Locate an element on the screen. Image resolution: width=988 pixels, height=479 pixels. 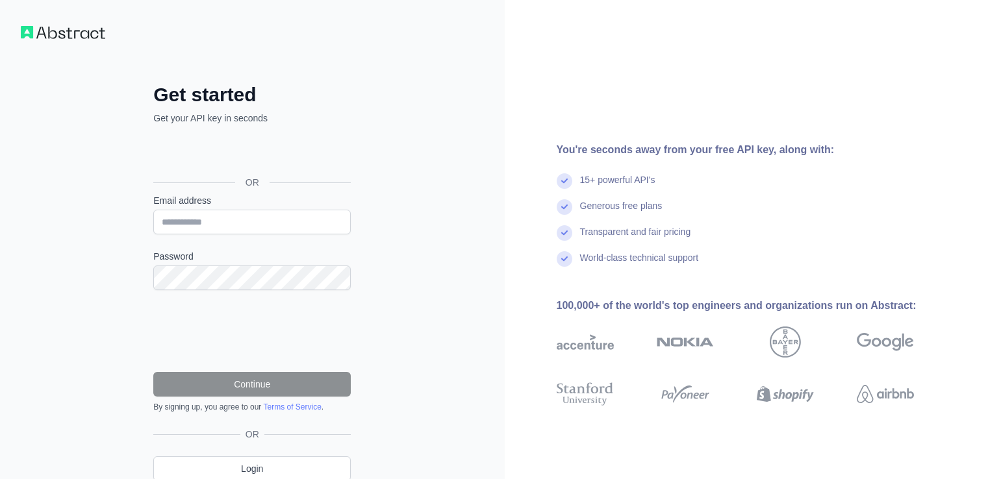
div: Generous free plans is located at coordinates (621, 212).